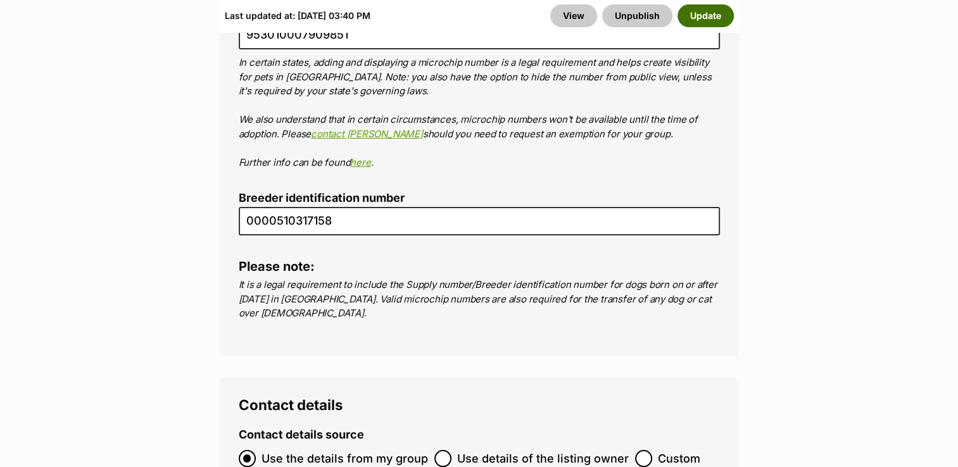 The width and height of the screenshot is (958, 467). I want to click on a: View, so click(574, 16).